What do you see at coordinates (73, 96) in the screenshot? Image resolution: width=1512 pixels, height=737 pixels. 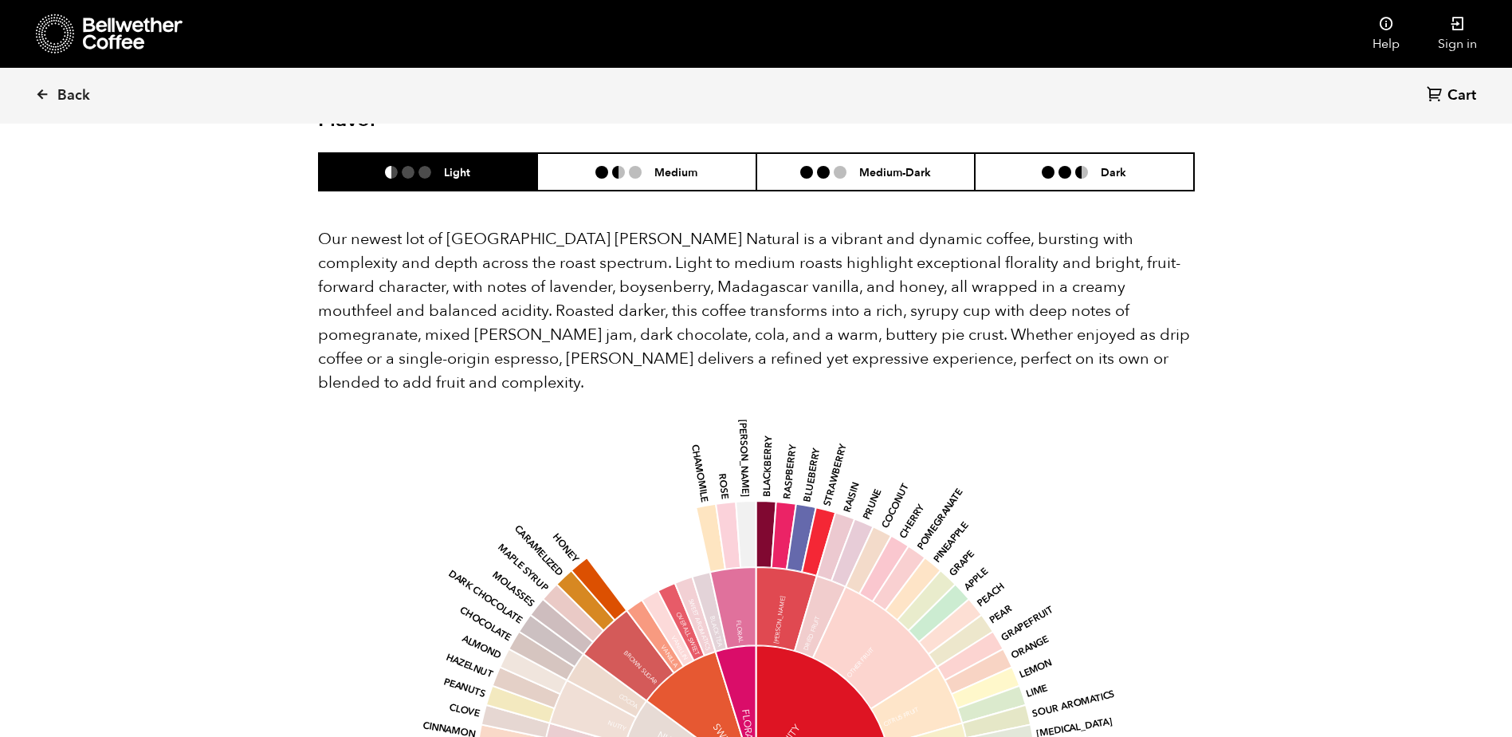 I see `span: Back` at bounding box center [73, 96].